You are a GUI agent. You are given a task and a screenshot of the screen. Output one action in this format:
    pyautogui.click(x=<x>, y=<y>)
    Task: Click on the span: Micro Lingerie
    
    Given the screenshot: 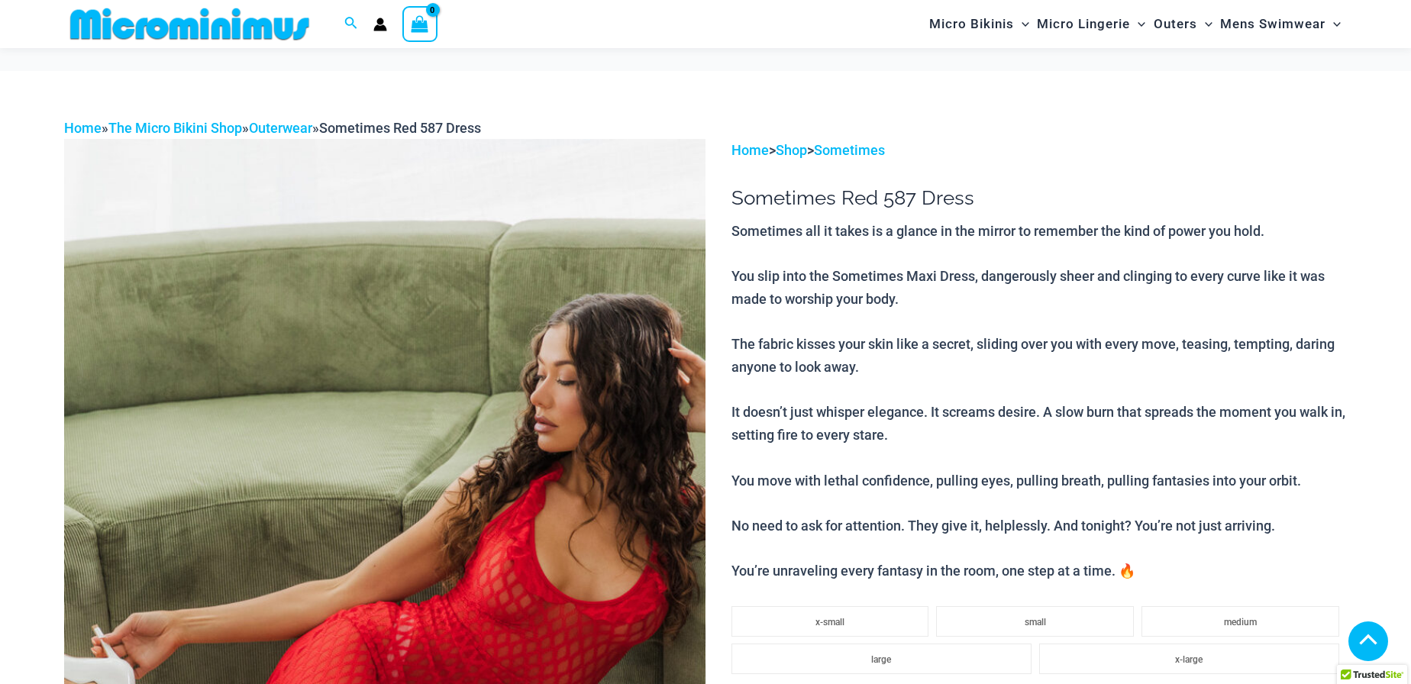 What is the action you would take?
    pyautogui.click(x=1084, y=24)
    